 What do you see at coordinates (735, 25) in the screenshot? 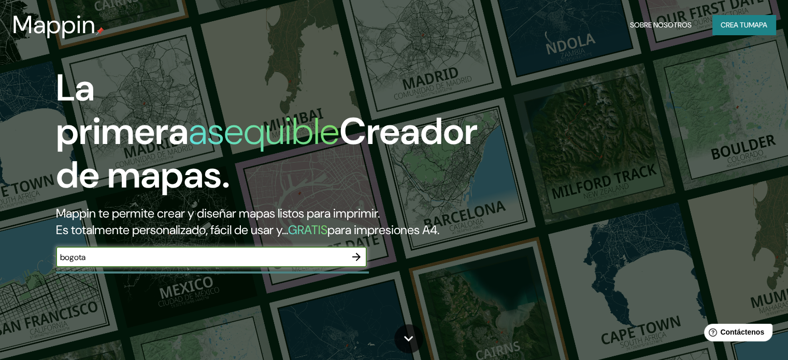
I see `font: Crea tu` at bounding box center [735, 25].